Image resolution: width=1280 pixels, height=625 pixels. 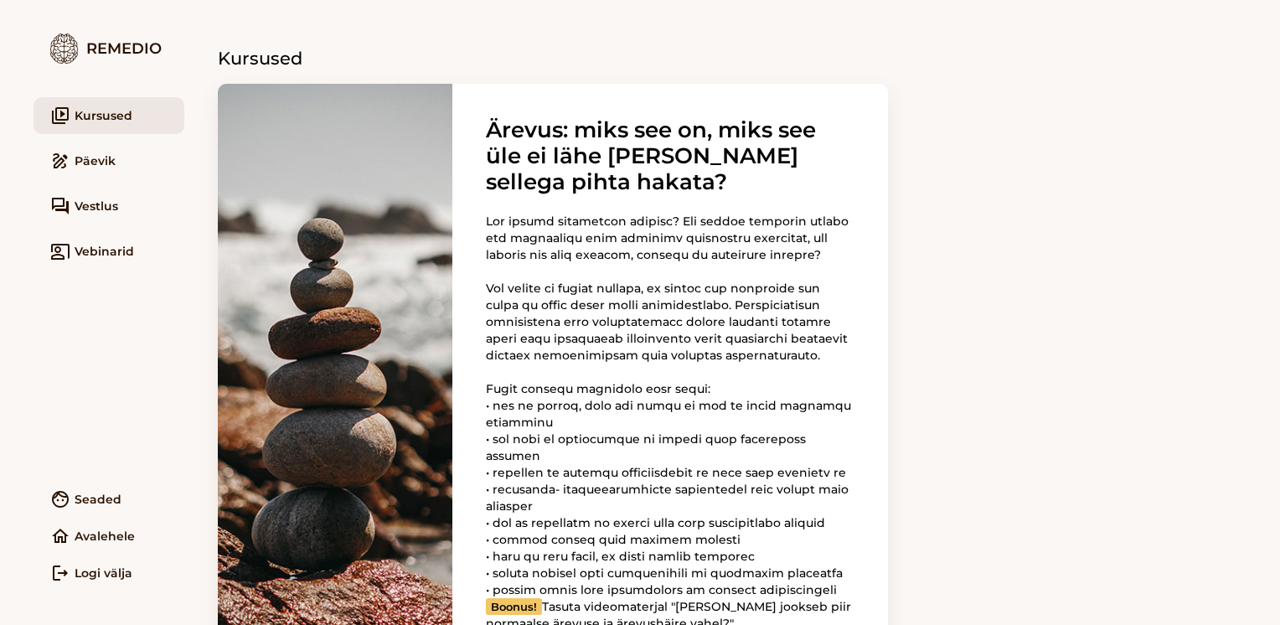 What do you see at coordinates (109, 161) in the screenshot?
I see `a: drawPäevik` at bounding box center [109, 161].